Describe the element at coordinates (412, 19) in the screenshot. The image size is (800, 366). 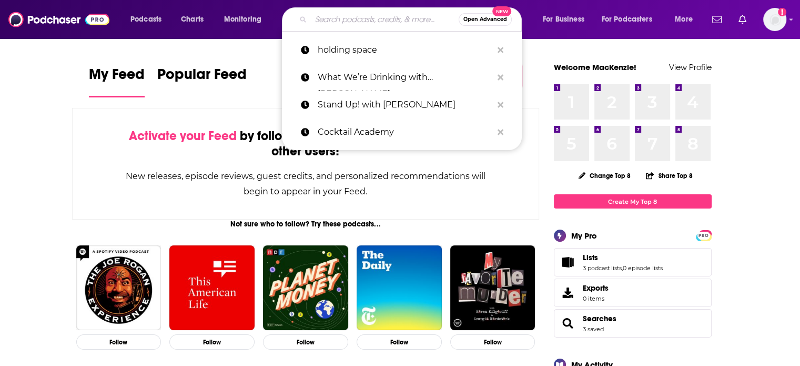
I see `div: Search podcasts, credits, & more...` at that location.